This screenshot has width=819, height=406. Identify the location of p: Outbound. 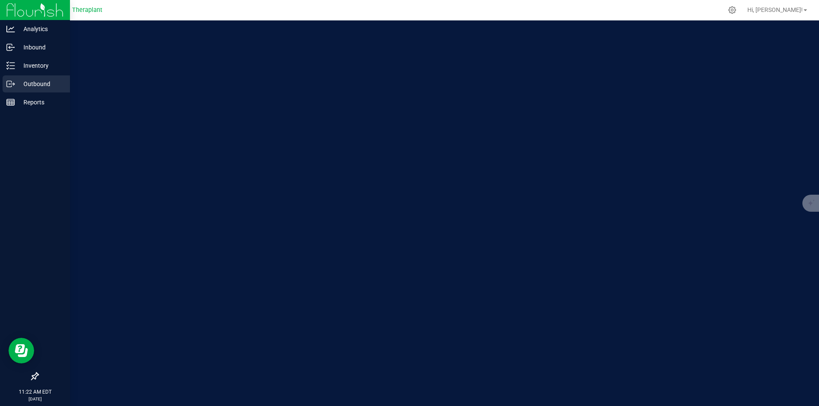
(41, 84).